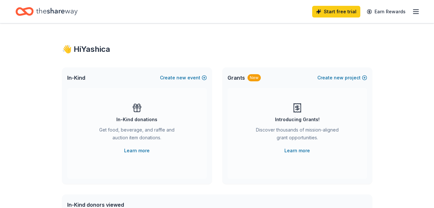 The height and width of the screenshot is (208, 434). What do you see at coordinates (236, 78) in the screenshot?
I see `span: Grants` at bounding box center [236, 78].